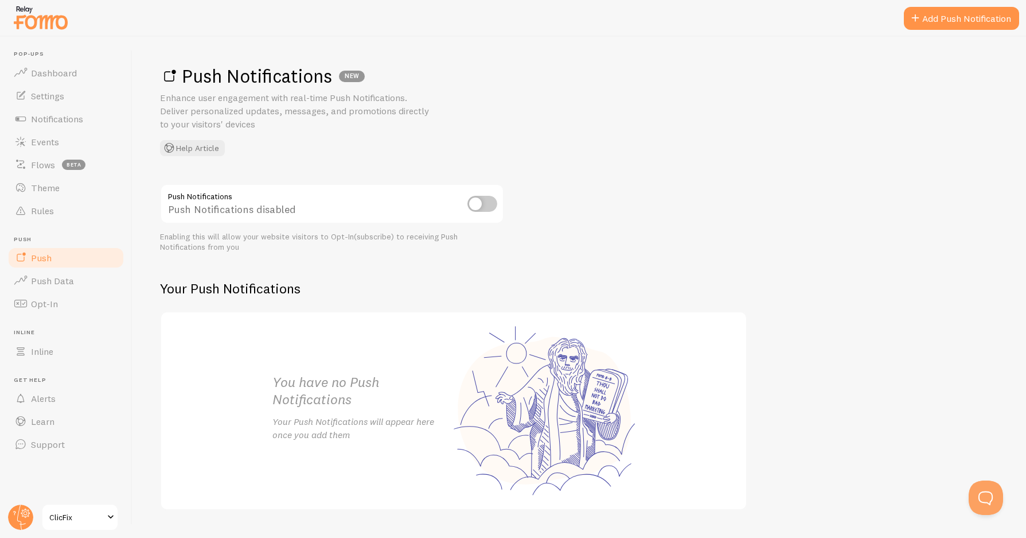 The image size is (1026, 538). Describe the element at coordinates (43, 398) in the screenshot. I see `span: Alerts` at that location.